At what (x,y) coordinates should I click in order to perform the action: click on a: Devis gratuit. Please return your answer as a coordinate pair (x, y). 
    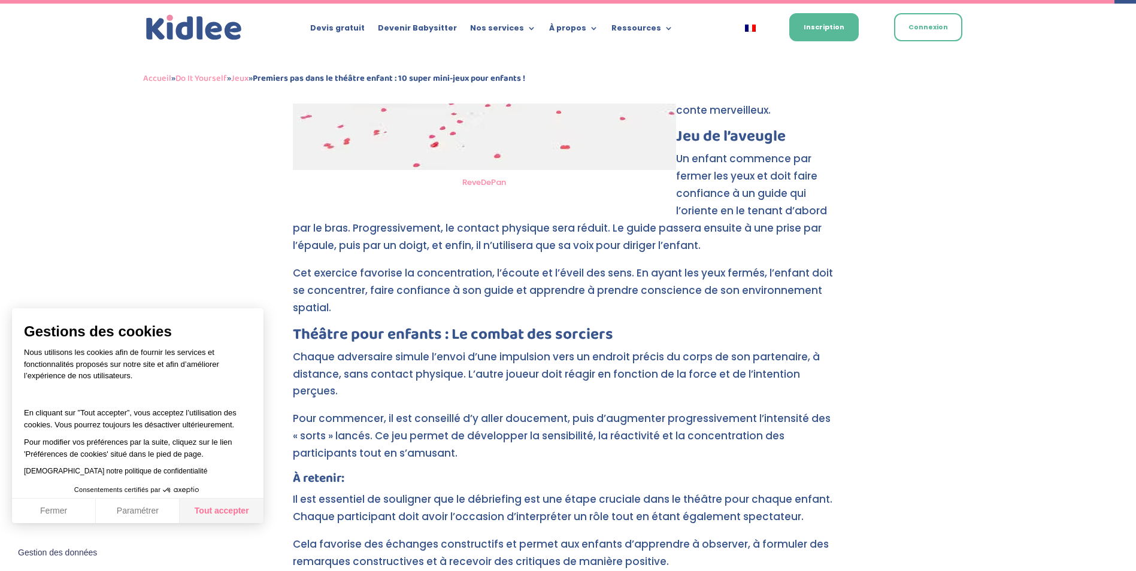
    Looking at the image, I should click on (337, 31).